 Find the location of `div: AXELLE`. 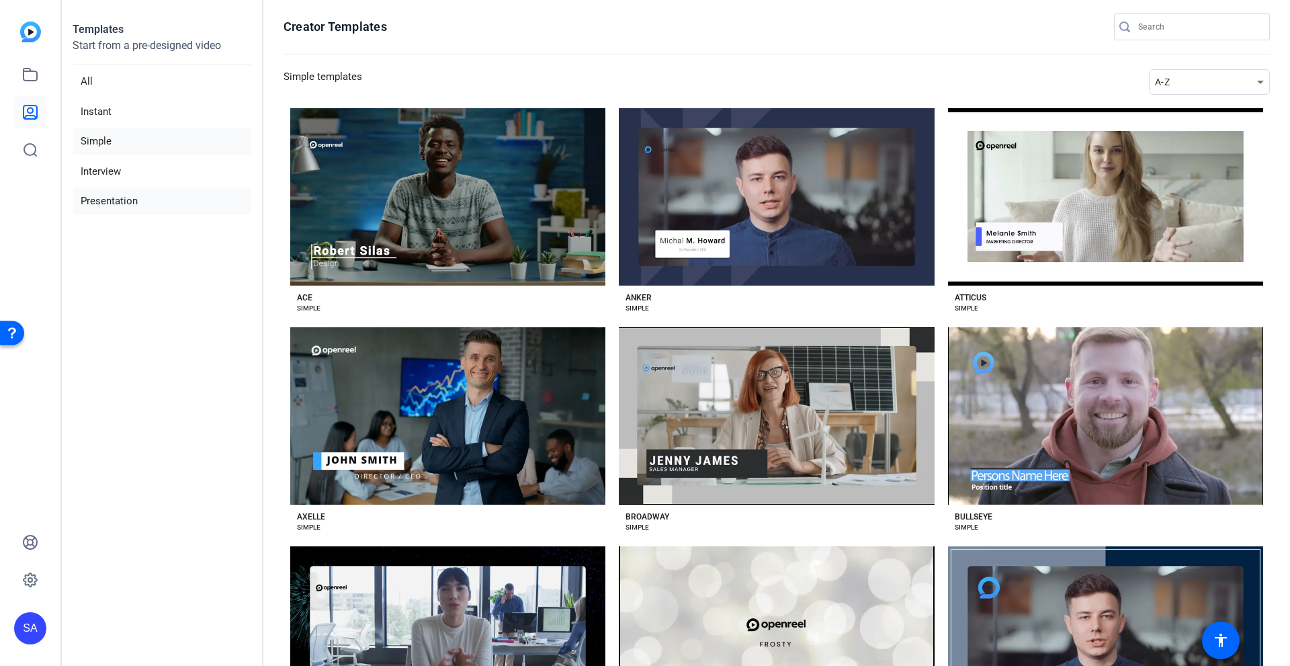

div: AXELLE is located at coordinates (311, 516).